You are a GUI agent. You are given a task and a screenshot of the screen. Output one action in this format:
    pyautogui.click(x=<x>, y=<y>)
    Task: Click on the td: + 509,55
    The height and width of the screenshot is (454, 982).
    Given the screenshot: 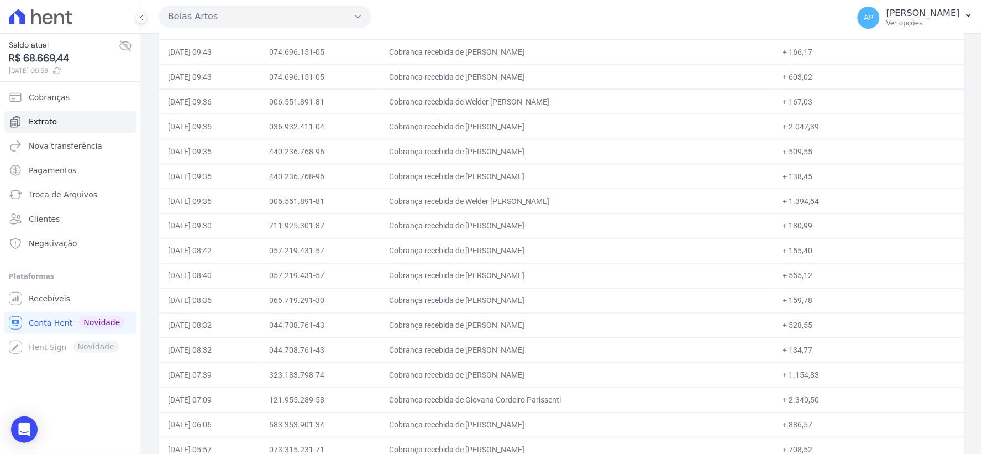 What is the action you would take?
    pyautogui.click(x=869, y=151)
    